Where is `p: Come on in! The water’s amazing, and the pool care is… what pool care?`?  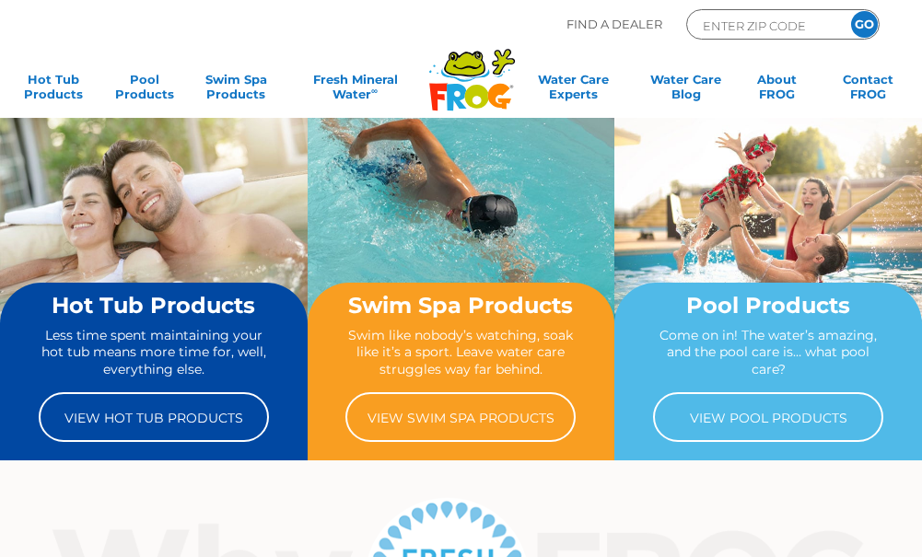 p: Come on in! The water’s amazing, and the pool care is… what pool care? is located at coordinates (768, 352).